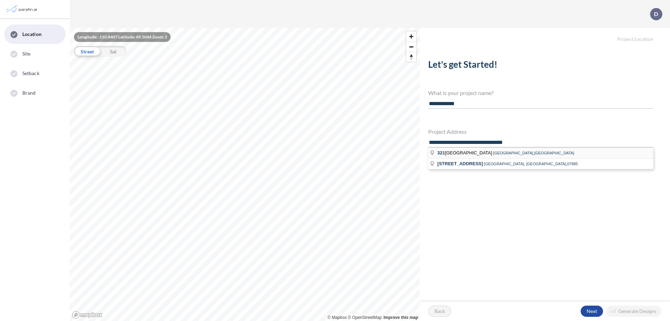  I want to click on div: Longitude: -110.8407 Latitude: 49.1044 Zoom: 2, so click(122, 37).